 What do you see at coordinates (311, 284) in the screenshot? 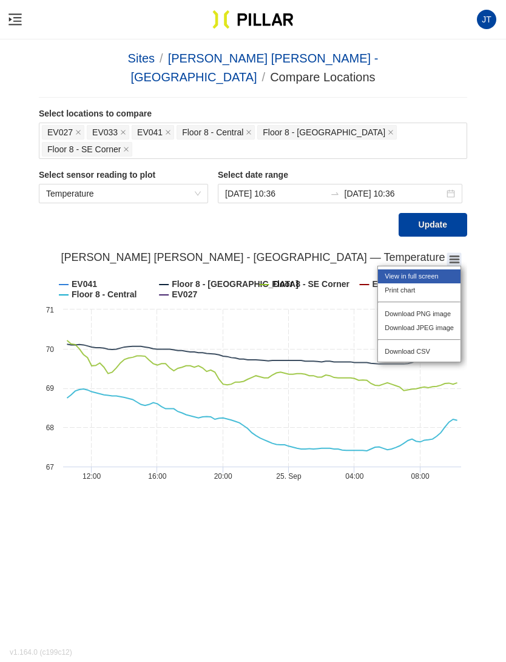
I see `tspan: Floor 8 - SE Corner` at bounding box center [311, 284].